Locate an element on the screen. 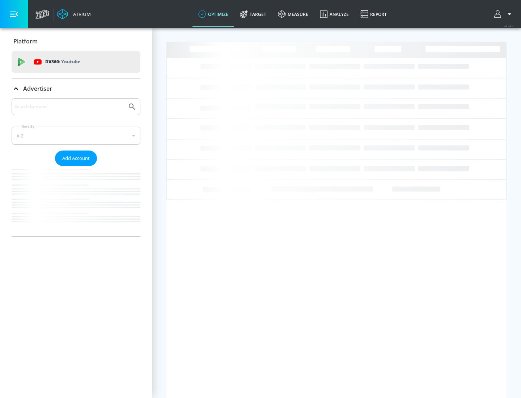 This screenshot has height=398, width=521. a: Analyze is located at coordinates (334, 14).